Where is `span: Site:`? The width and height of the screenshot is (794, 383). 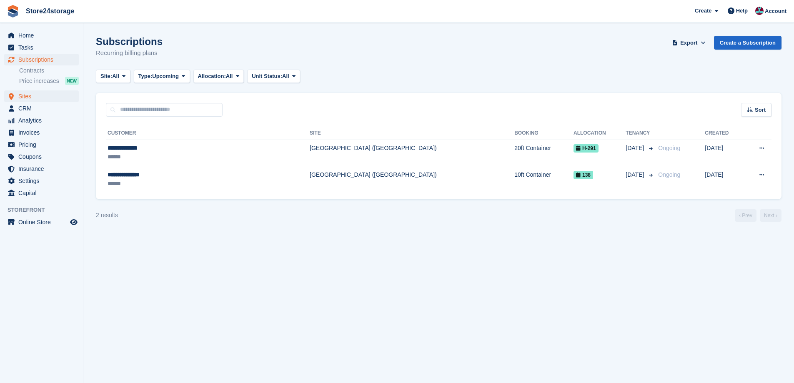 span: Site: is located at coordinates (106, 76).